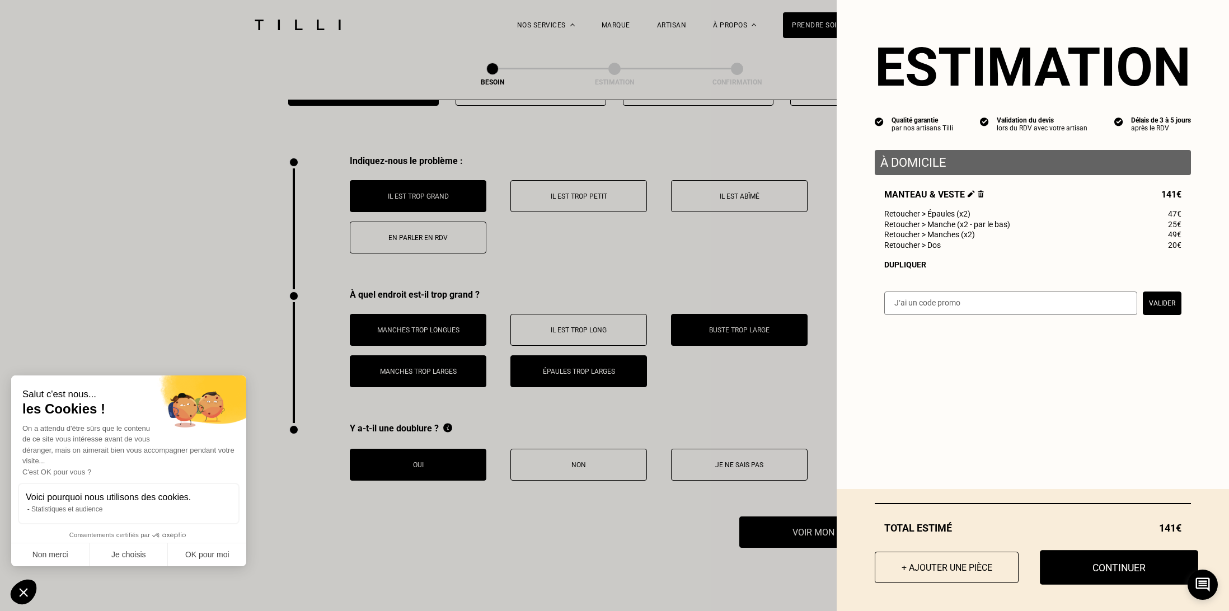  Describe the element at coordinates (913, 245) in the screenshot. I see `span: Retoucher > Dos` at that location.